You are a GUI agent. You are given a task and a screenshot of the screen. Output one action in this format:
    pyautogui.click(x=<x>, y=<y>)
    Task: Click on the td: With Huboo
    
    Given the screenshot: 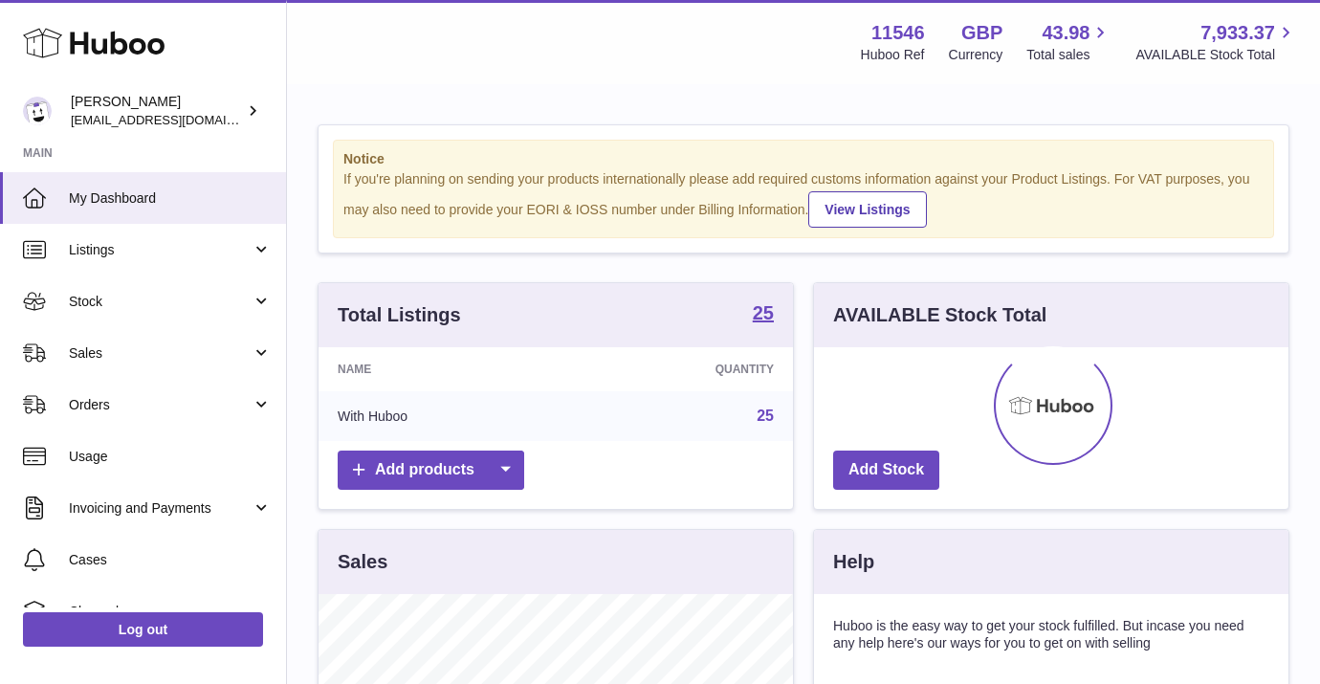 What is the action you would take?
    pyautogui.click(x=444, y=416)
    